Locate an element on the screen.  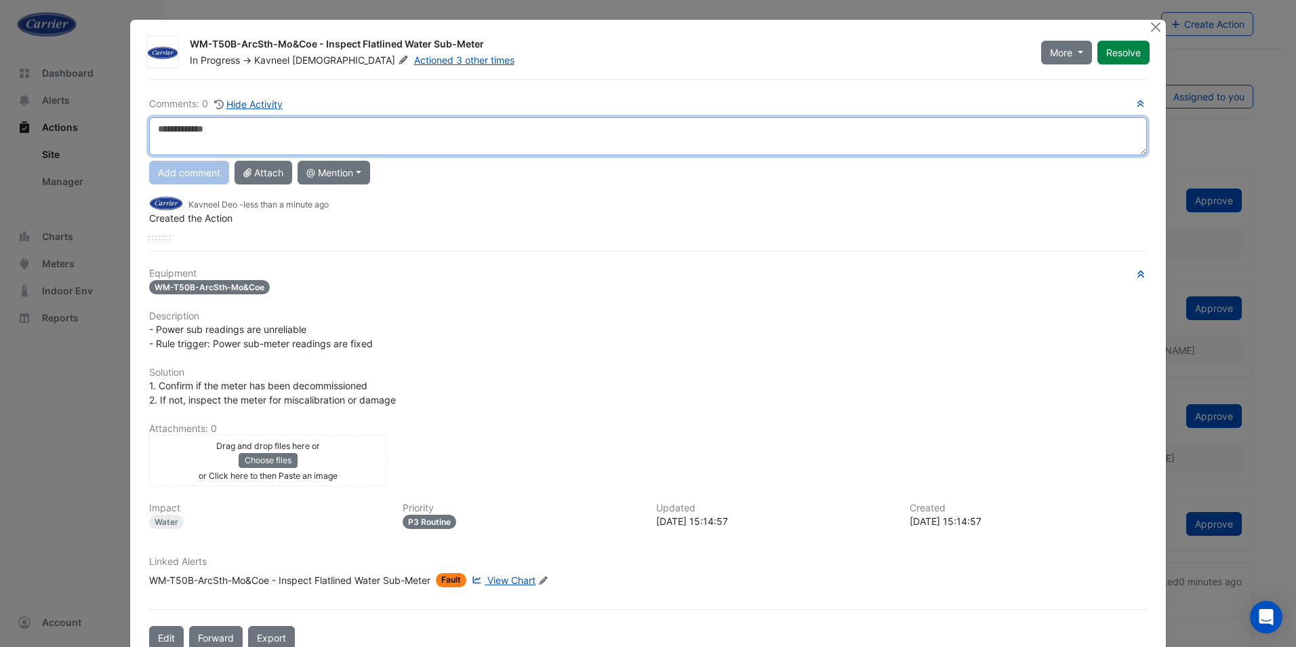
span: 1. Confirm if the meter has been decommissioned 2. If not, inspect the meter for miscalibration o... is located at coordinates (273, 392).